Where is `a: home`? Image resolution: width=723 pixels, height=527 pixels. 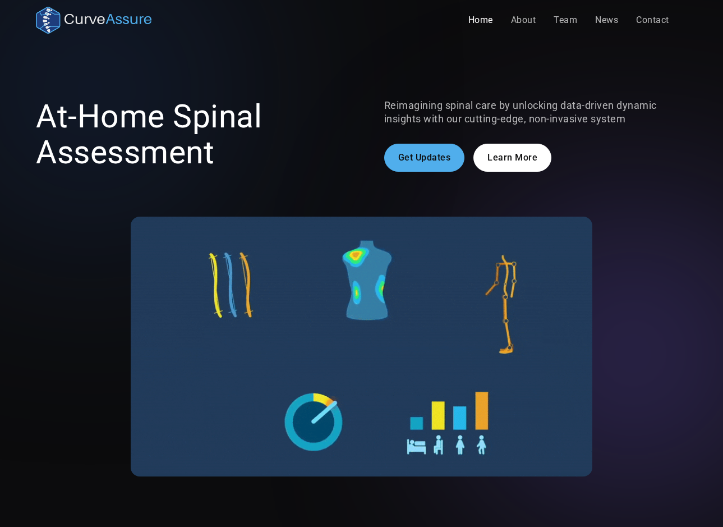 a: home is located at coordinates (93, 20).